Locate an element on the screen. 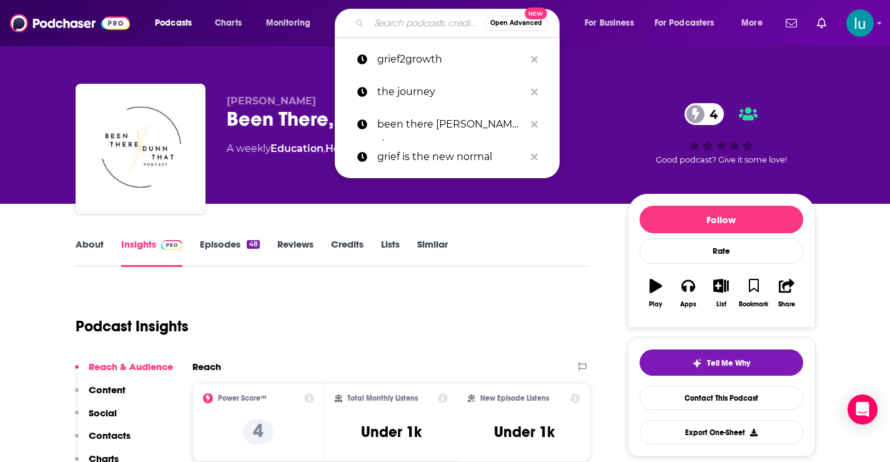 This screenshot has height=462, width=890. a: Similar is located at coordinates (432, 252).